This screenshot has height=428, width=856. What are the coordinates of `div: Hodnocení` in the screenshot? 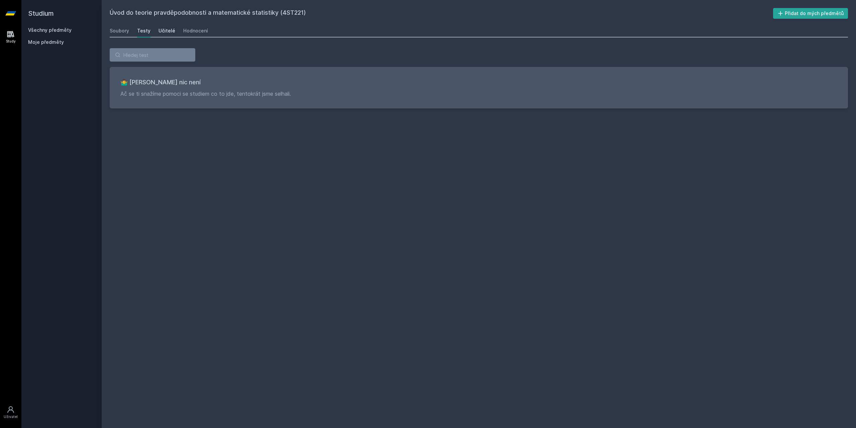 It's located at (196, 31).